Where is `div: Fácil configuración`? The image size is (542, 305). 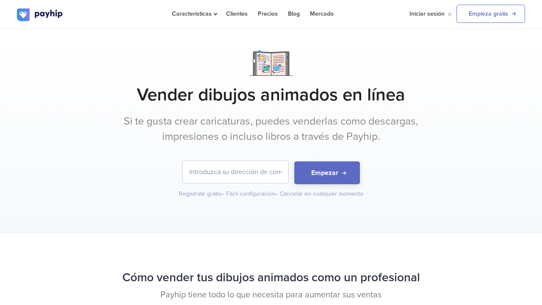 div: Fácil configuración is located at coordinates (252, 194).